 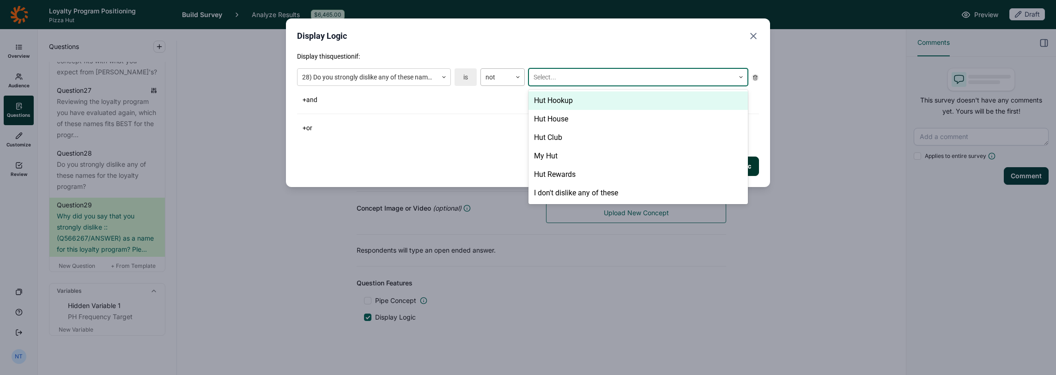 What do you see at coordinates (638, 193) in the screenshot?
I see `div: I don't dislike any of these` at bounding box center [638, 193].